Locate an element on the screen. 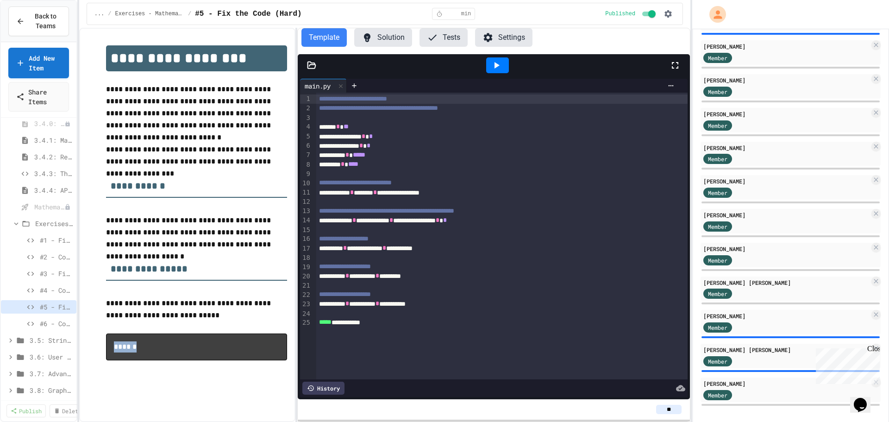 This screenshot has width=889, height=422. a: Delete is located at coordinates (68, 411).